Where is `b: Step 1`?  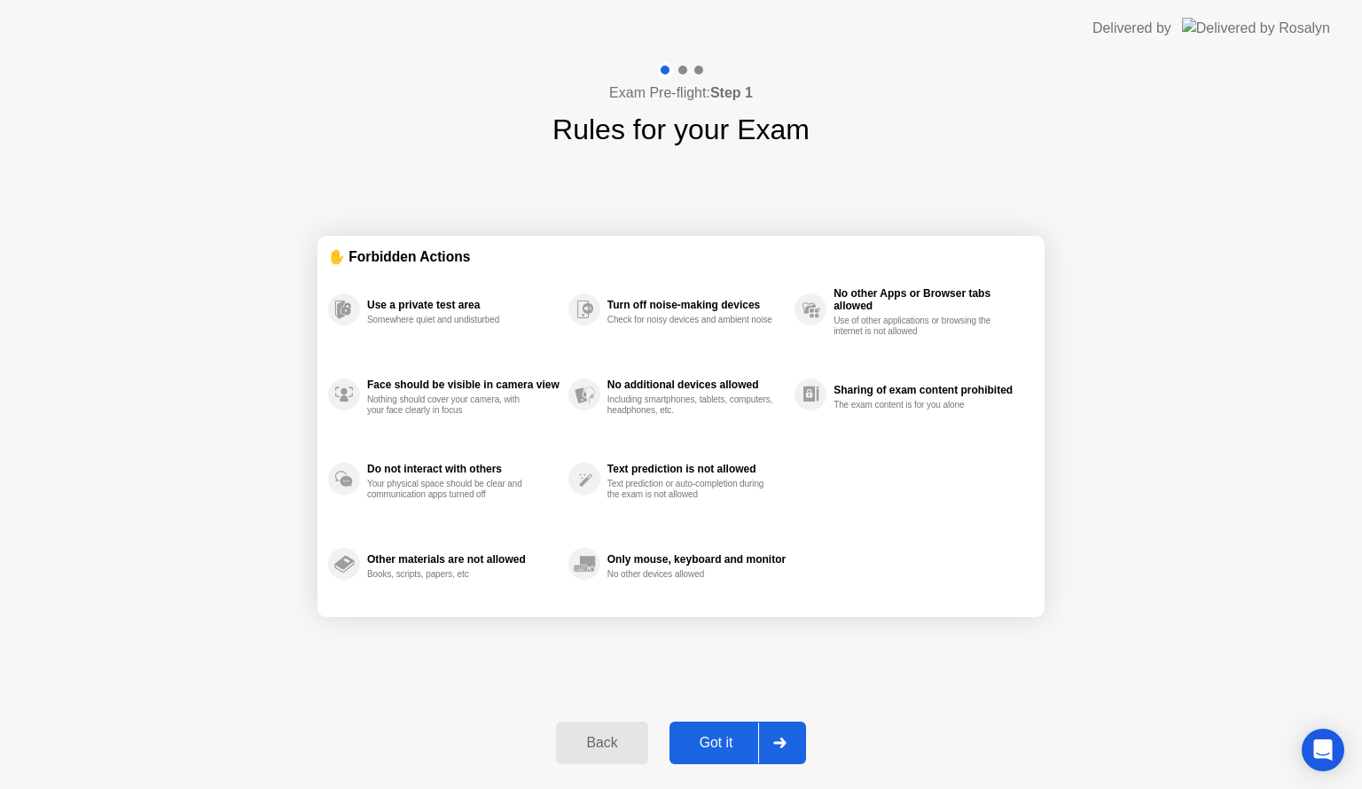 b: Step 1 is located at coordinates (732, 92).